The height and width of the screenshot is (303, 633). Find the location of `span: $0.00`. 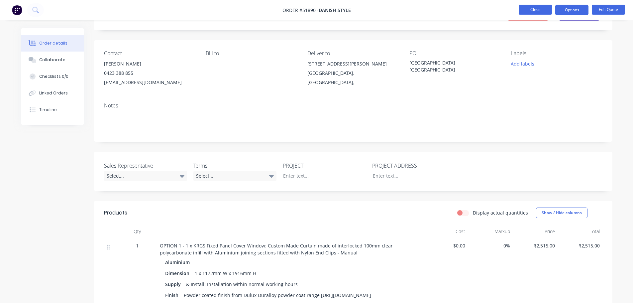

span: $0.00 is located at coordinates (446, 245).